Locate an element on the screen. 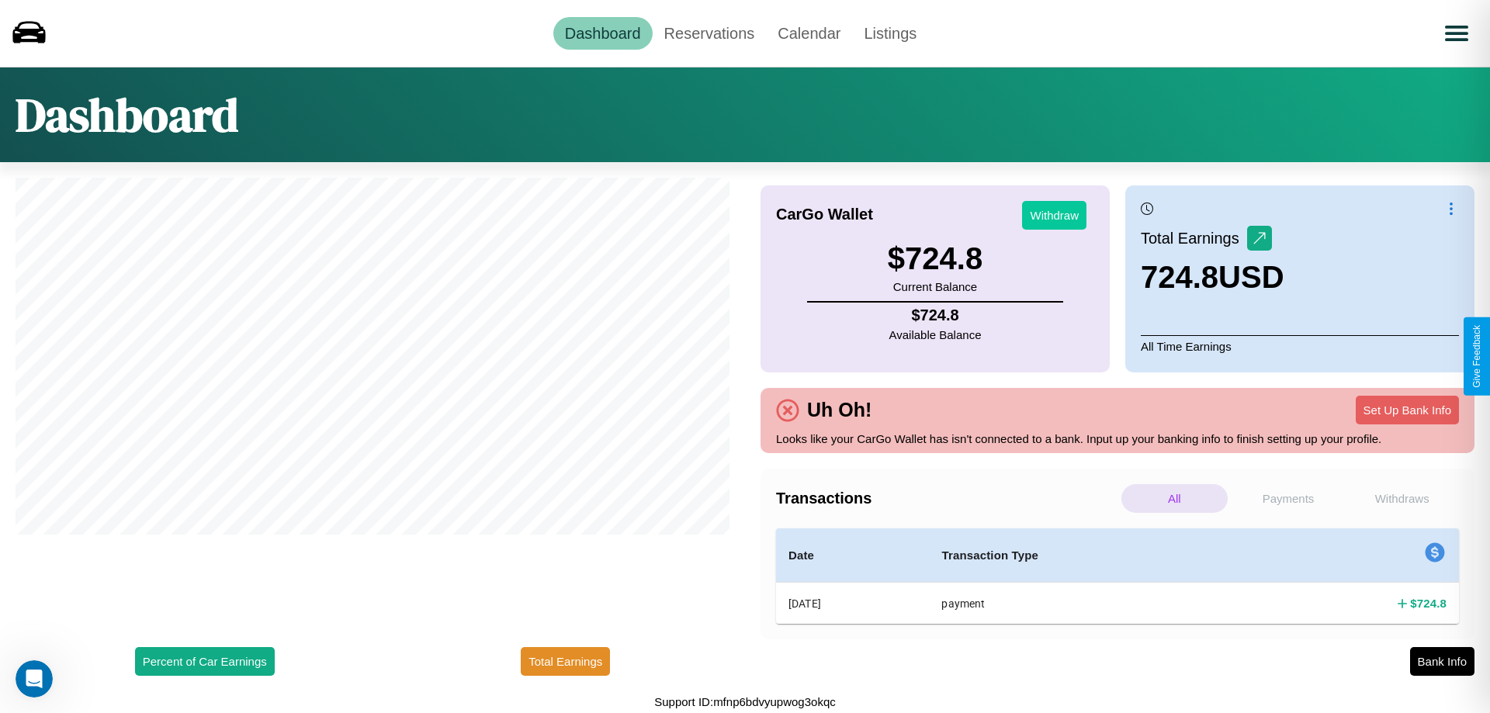  button: Percent of Car Earnings is located at coordinates (205, 661).